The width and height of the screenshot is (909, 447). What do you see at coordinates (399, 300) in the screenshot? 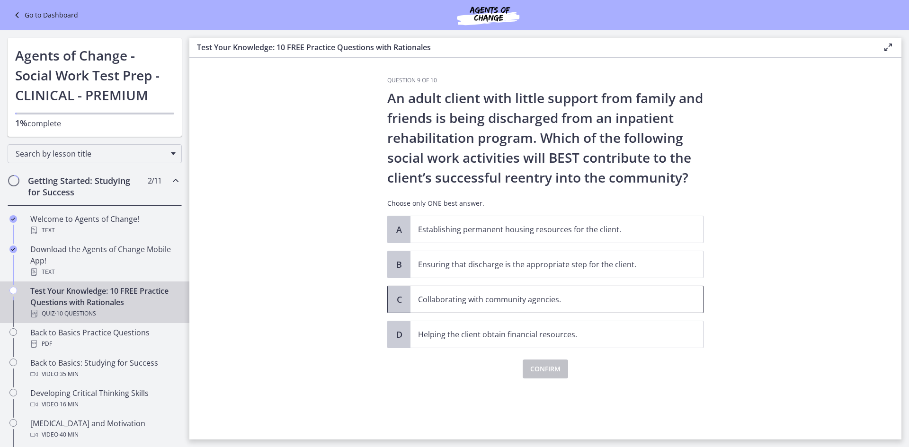
I see `span: C` at bounding box center [399, 300].